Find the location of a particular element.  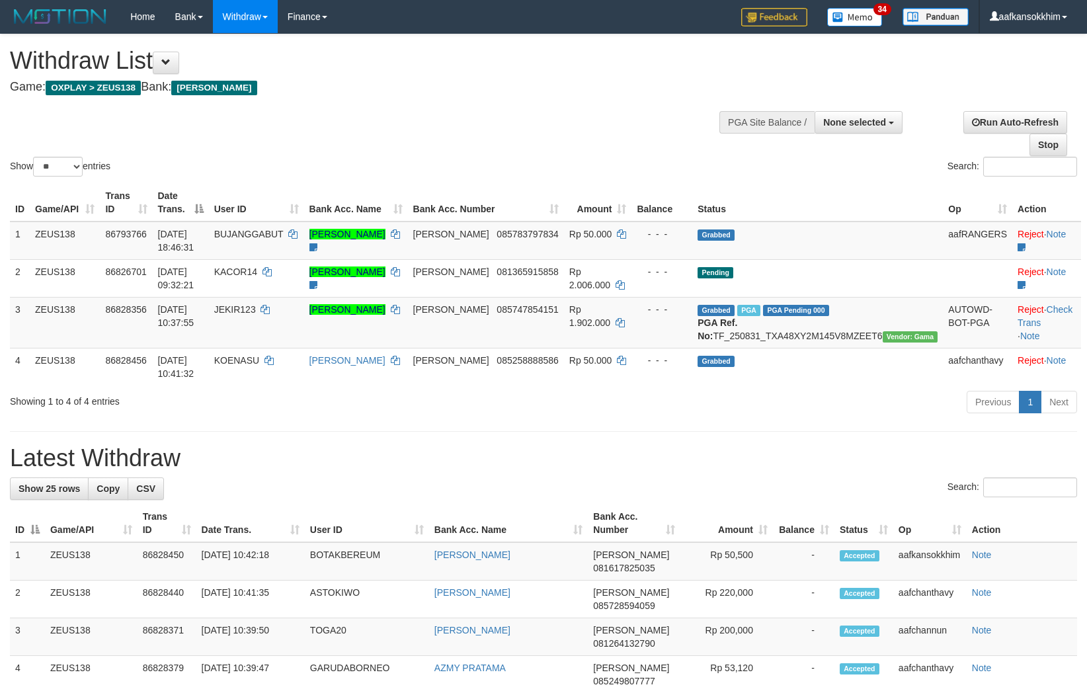

td: BOTAKBEREUM is located at coordinates (367, 562).